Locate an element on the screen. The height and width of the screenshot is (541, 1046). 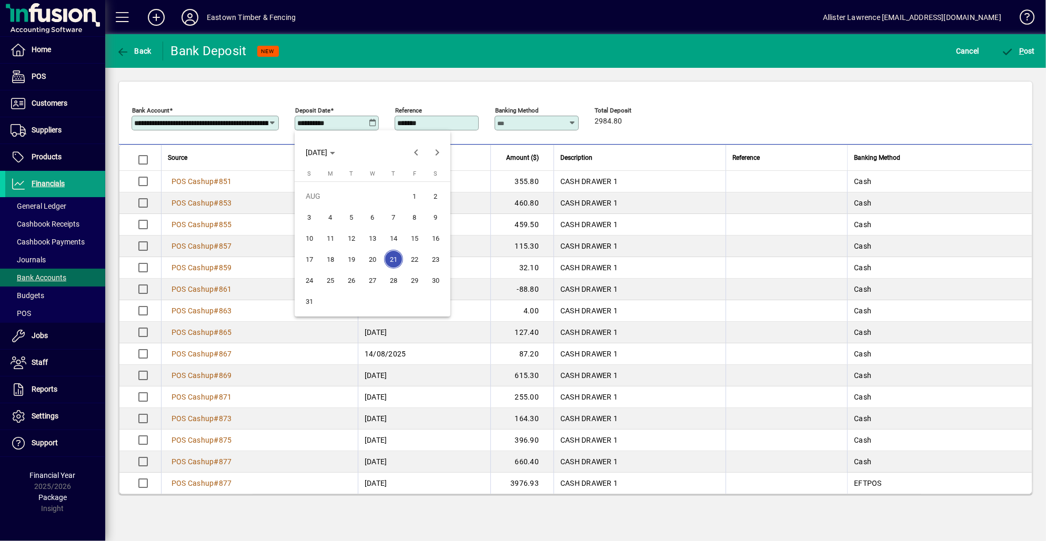
span: 17 is located at coordinates (309, 259).